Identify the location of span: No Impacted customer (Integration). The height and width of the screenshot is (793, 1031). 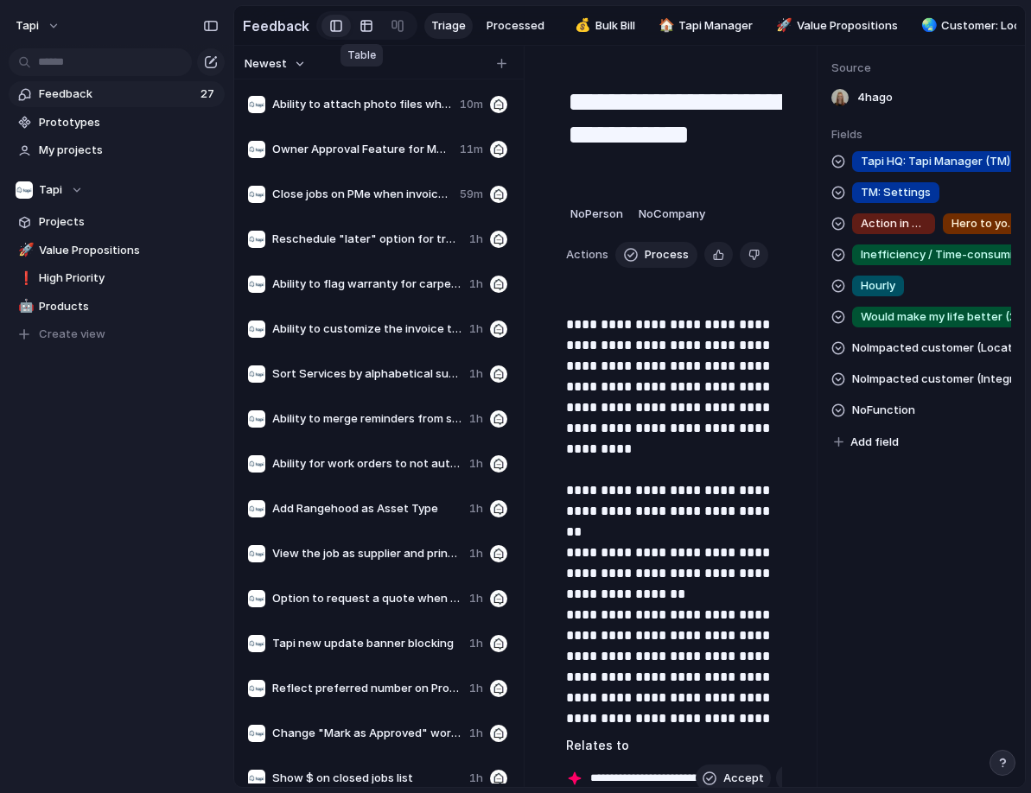
(932, 379).